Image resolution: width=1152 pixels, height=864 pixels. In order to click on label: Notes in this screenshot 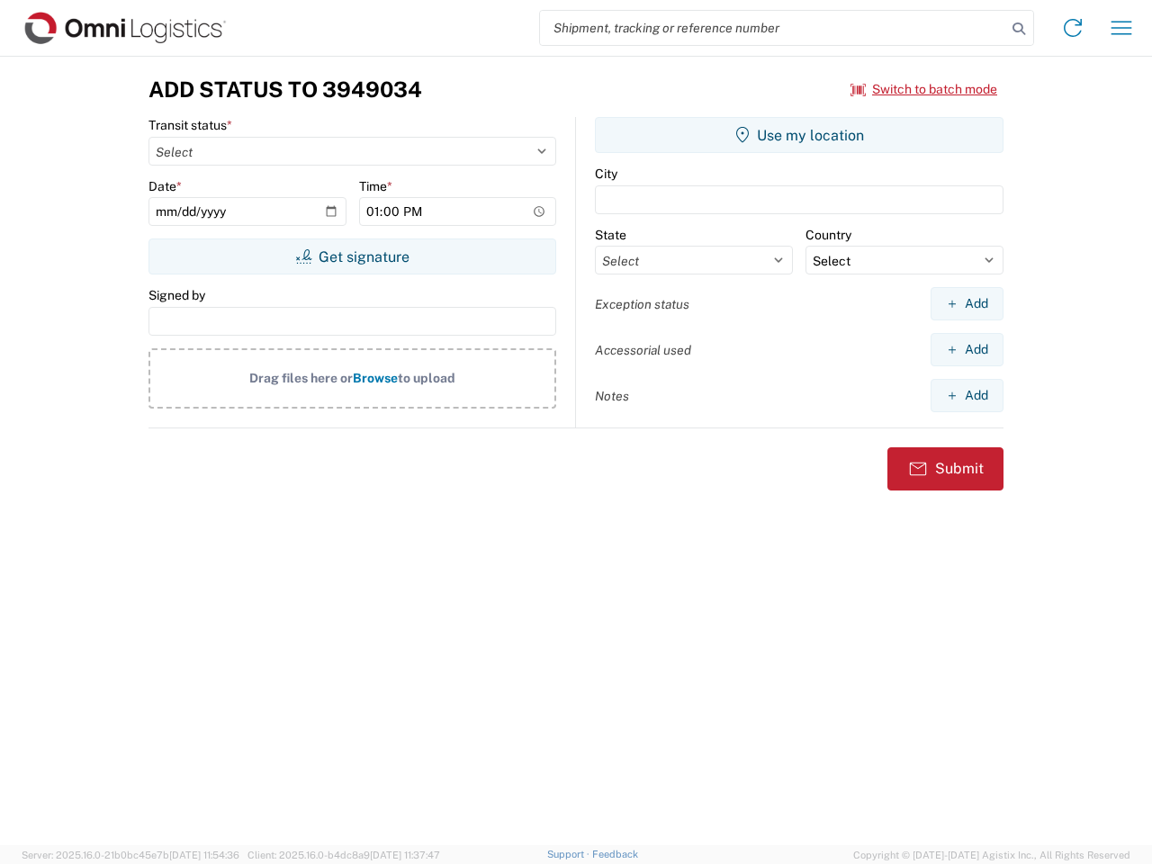, I will do `click(612, 396)`.